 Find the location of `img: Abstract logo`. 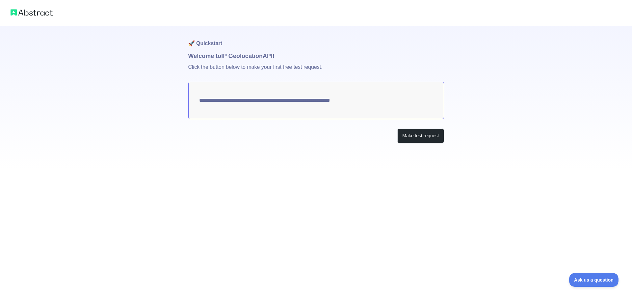

img: Abstract logo is located at coordinates (32, 12).